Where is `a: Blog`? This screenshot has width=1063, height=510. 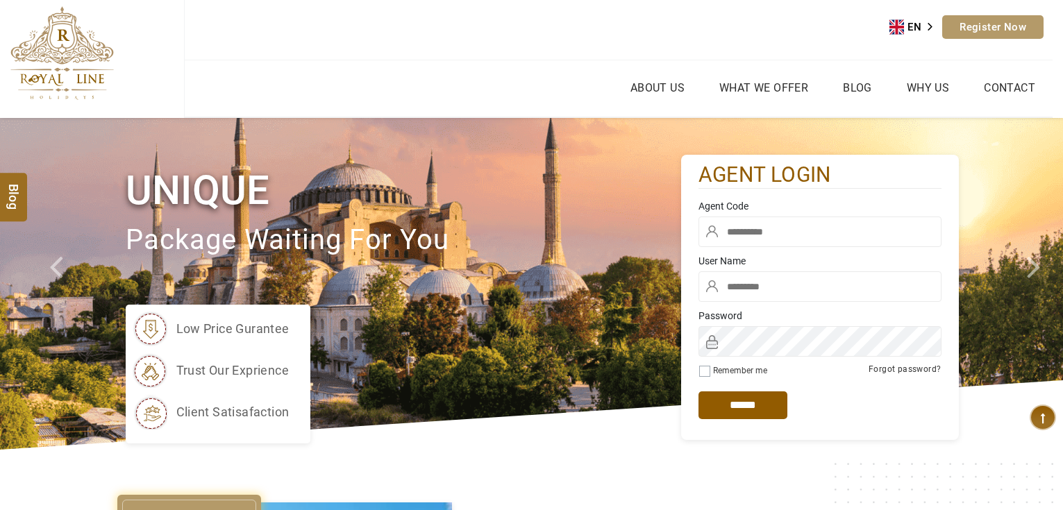 a: Blog is located at coordinates (857, 87).